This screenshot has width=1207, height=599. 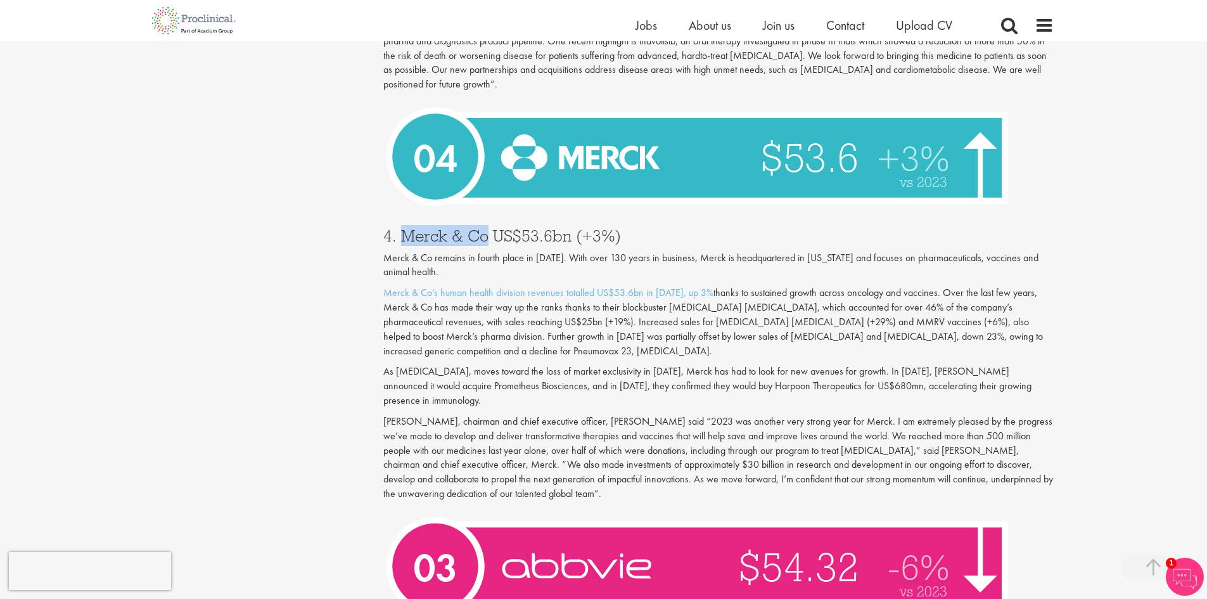 What do you see at coordinates (924, 25) in the screenshot?
I see `span: Upload CV` at bounding box center [924, 25].